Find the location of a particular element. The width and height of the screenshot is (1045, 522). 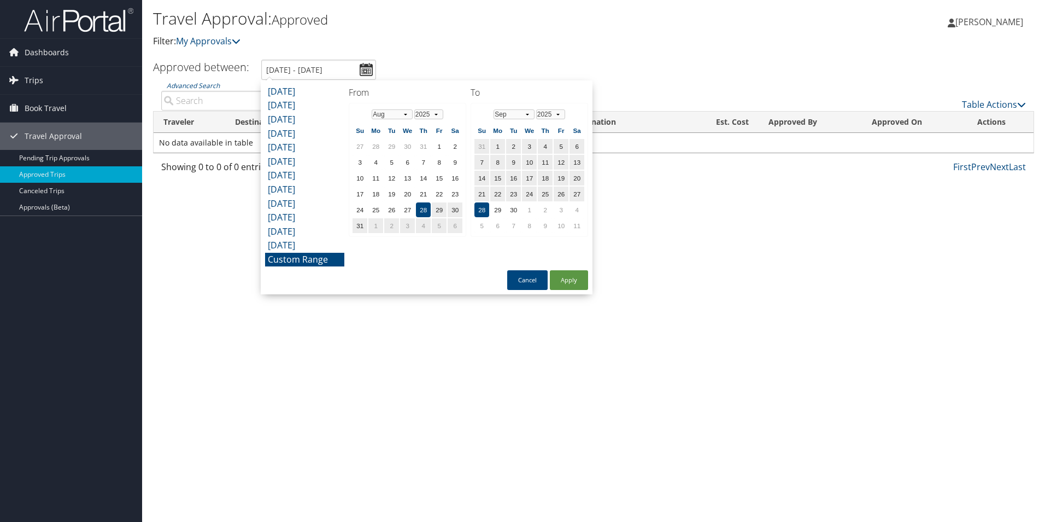

th: Approved On: activate to sort column ascending is located at coordinates (915, 122).